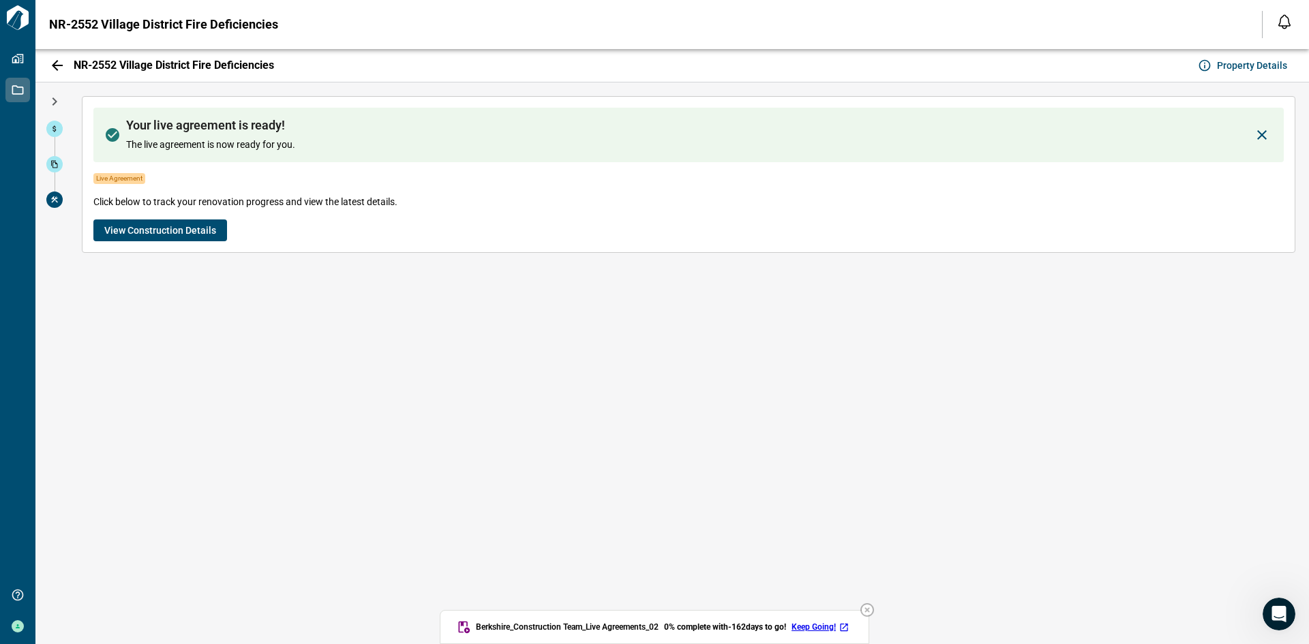  I want to click on button: Open notification feed, so click(1284, 22).